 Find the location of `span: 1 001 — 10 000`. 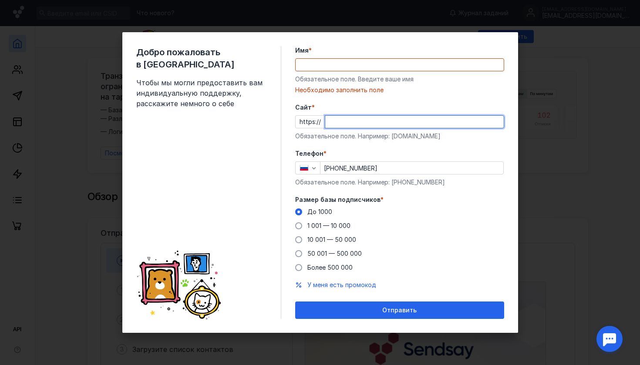

span: 1 001 — 10 000 is located at coordinates (329, 226).